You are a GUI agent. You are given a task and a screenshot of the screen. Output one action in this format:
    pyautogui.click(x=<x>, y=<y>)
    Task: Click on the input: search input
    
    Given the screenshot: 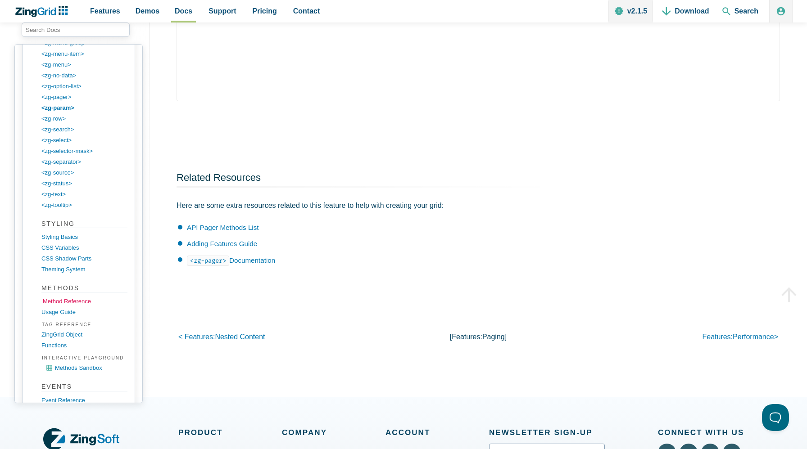 What is the action you would take?
    pyautogui.click(x=76, y=30)
    